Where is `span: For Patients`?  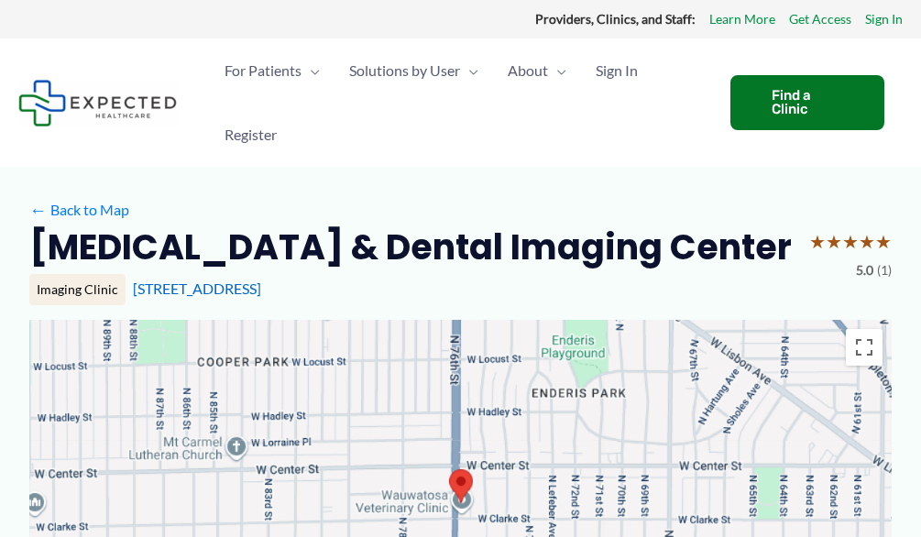
span: For Patients is located at coordinates (263, 71).